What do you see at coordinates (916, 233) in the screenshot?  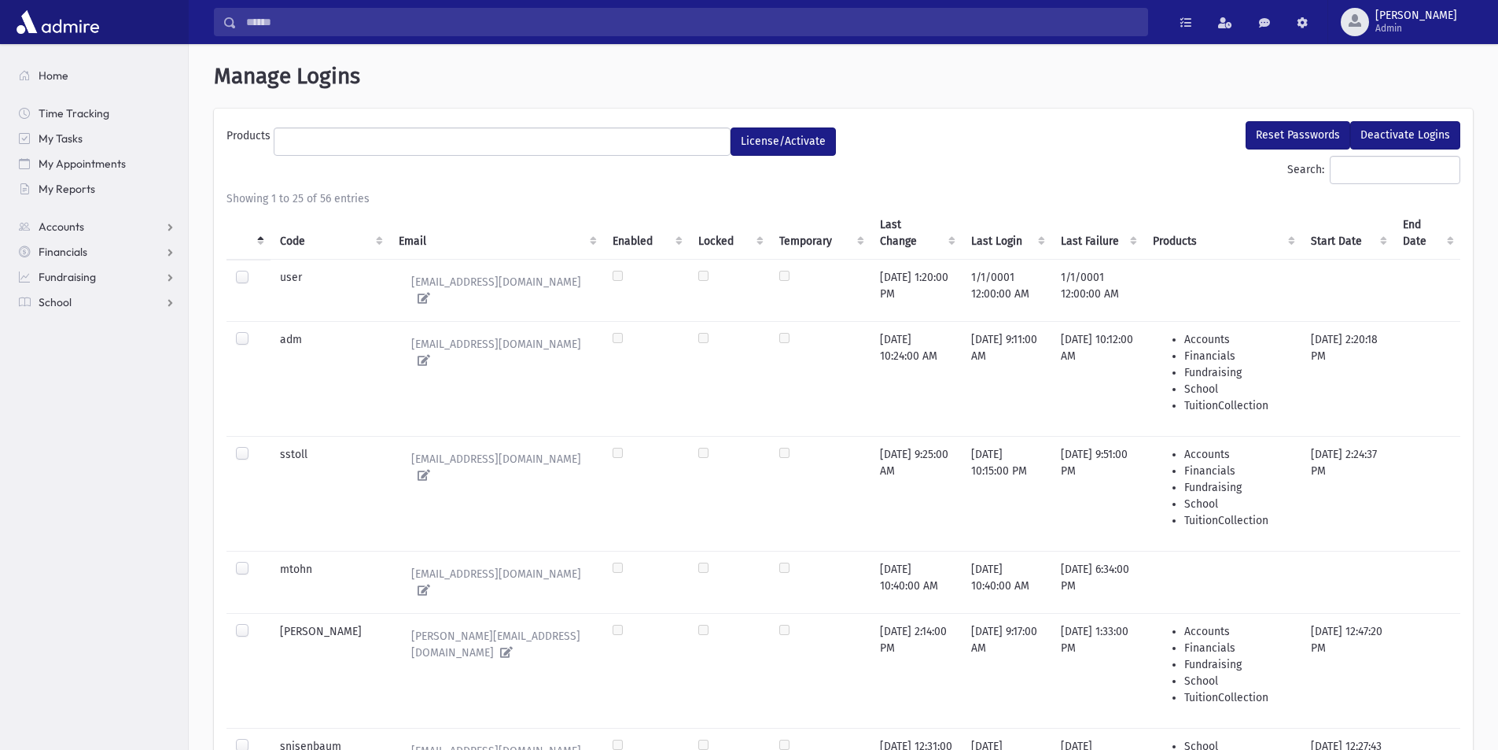 I see `th: Last Change : activate to sort column ascending` at bounding box center [916, 233].